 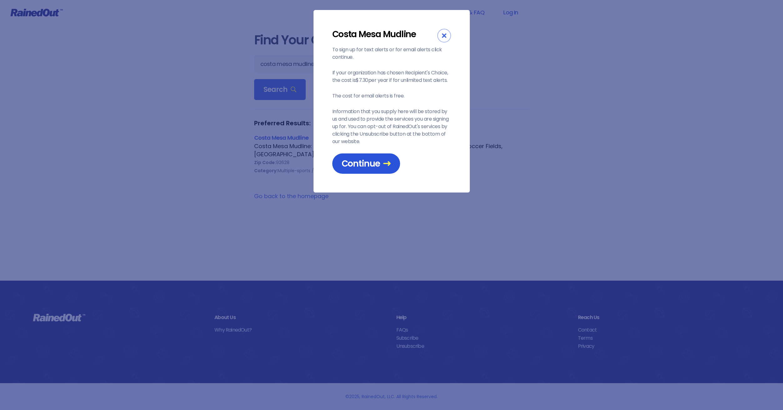 I want to click on div: Costa Mesa Mudline, so click(x=385, y=34).